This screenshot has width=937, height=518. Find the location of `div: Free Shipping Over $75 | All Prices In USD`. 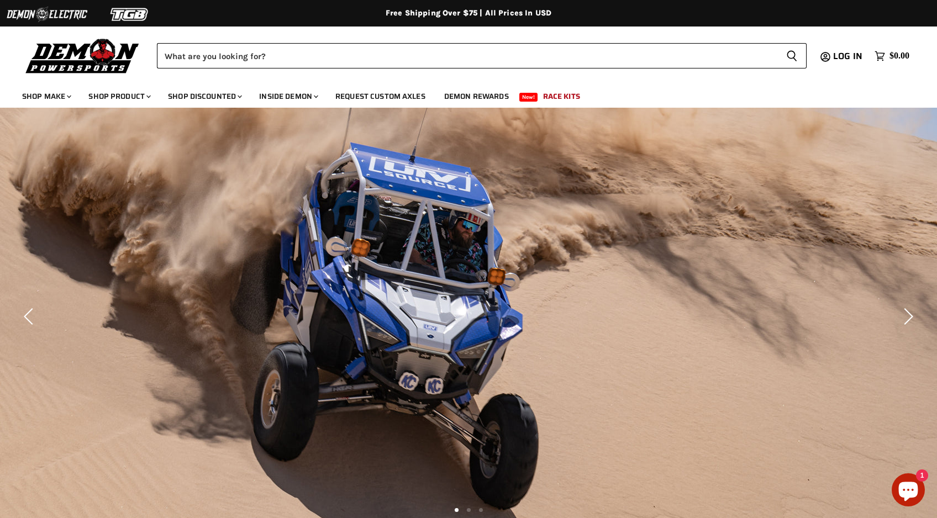

div: Free Shipping Over $75 | All Prices In USD is located at coordinates (468, 13).